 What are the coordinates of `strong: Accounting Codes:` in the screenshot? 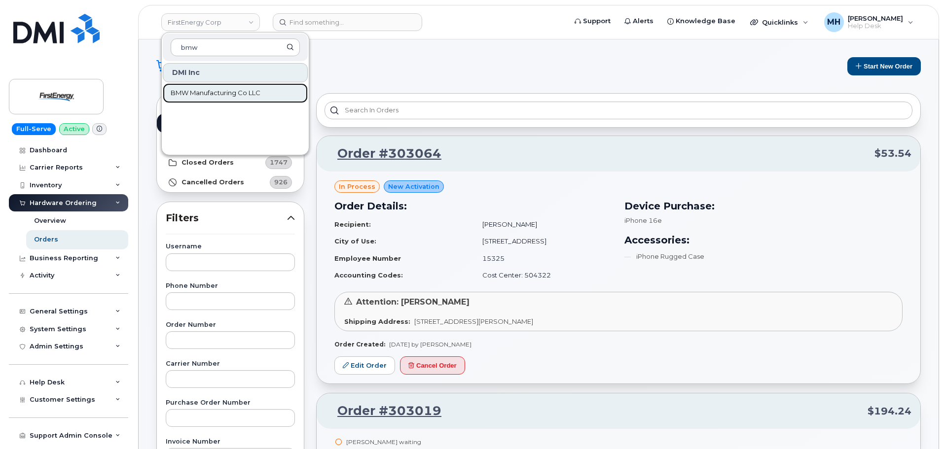 It's located at (368, 275).